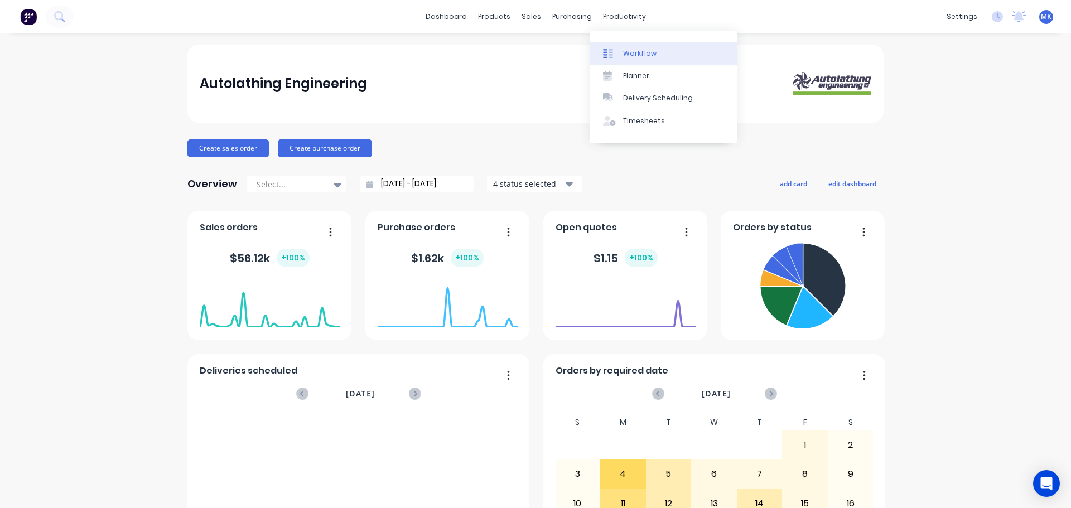 Image resolution: width=1071 pixels, height=508 pixels. What do you see at coordinates (572, 17) in the screenshot?
I see `div: purchasing` at bounding box center [572, 17].